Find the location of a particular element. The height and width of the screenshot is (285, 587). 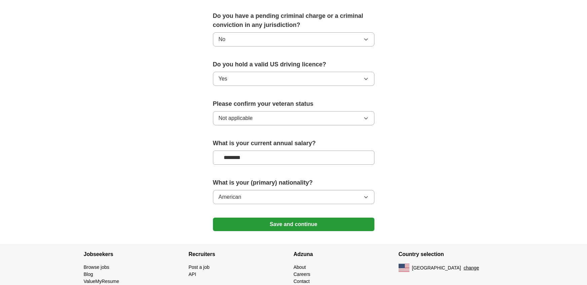

h4: Country selection is located at coordinates (451, 254).